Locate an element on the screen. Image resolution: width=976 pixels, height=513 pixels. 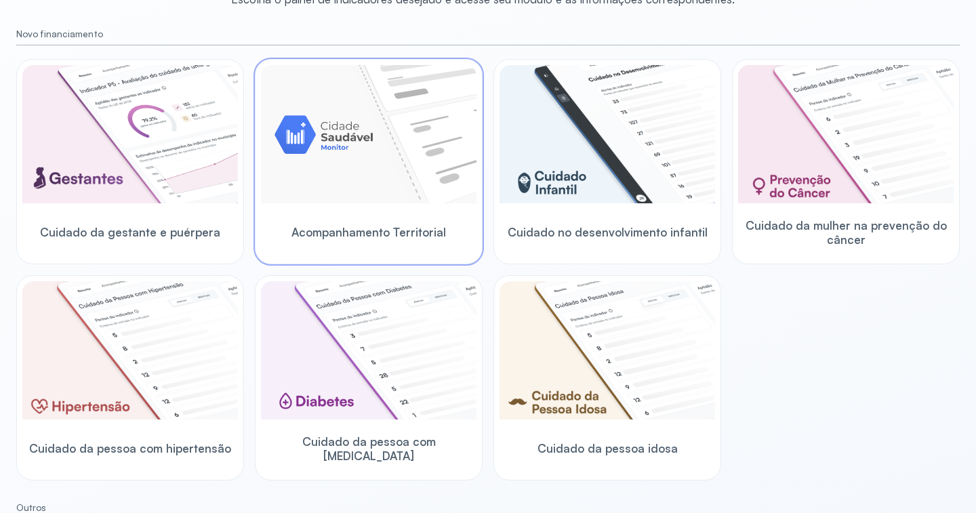
span: Cuidado da pessoa com hipertensão is located at coordinates (130, 448).